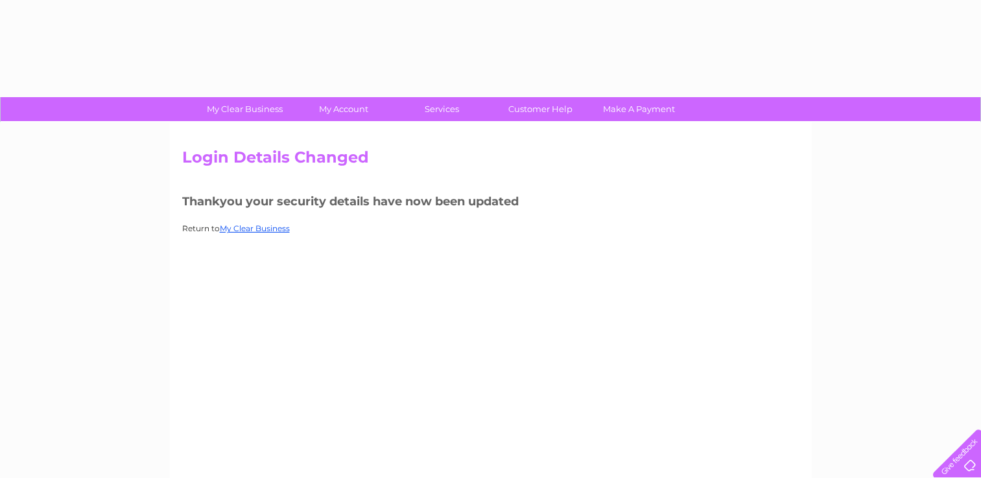  Describe the element at coordinates (491, 228) in the screenshot. I see `p: Return to` at that location.